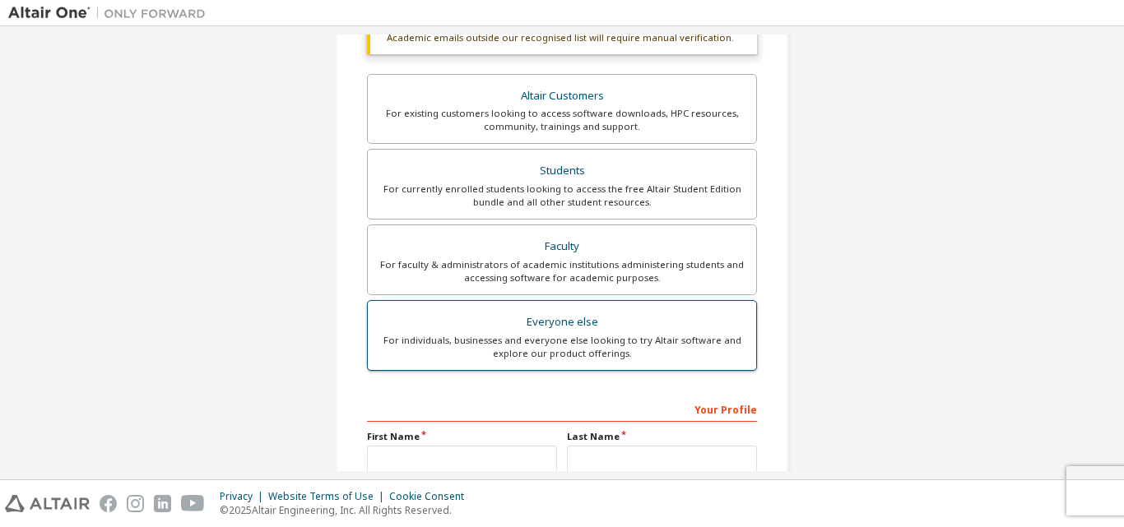 The image size is (1124, 527). Describe the element at coordinates (193, 504) in the screenshot. I see `img: youtube.svg` at that location.